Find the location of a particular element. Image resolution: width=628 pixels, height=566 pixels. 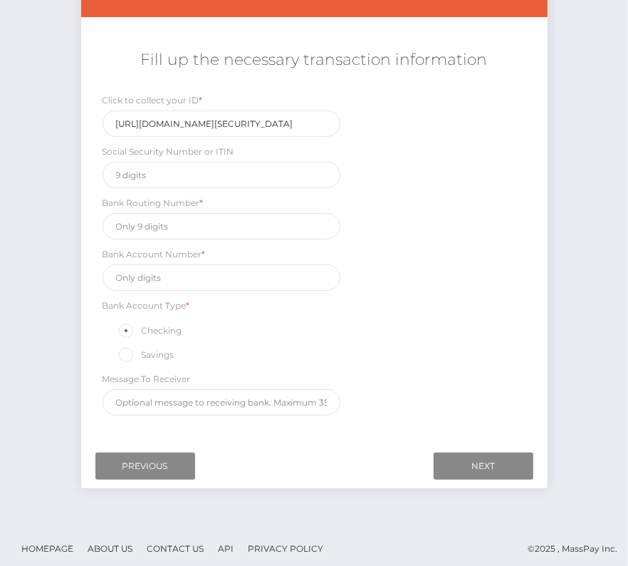

a: Contact Us is located at coordinates (175, 548).